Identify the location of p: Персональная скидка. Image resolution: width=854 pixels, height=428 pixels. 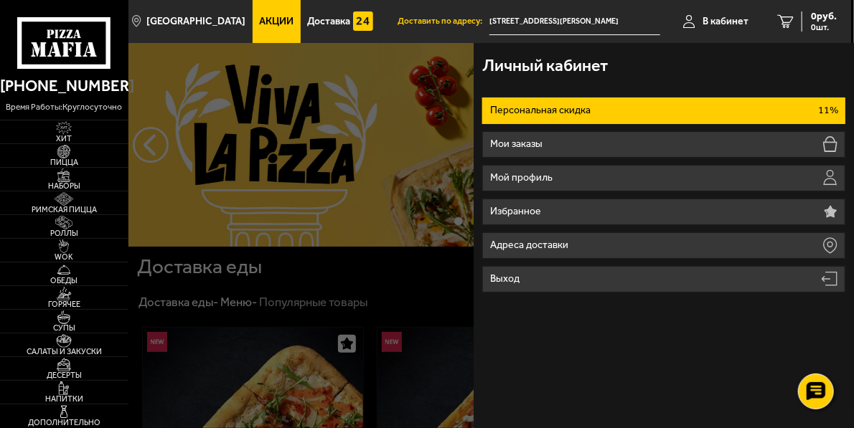
(542, 110).